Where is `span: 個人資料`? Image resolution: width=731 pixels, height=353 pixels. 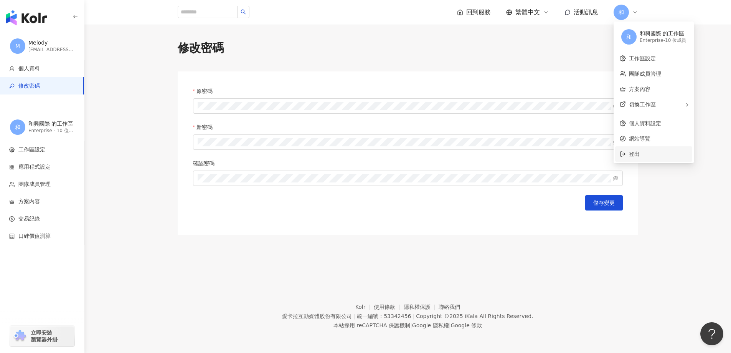
span: 個人資料 is located at coordinates (29, 69).